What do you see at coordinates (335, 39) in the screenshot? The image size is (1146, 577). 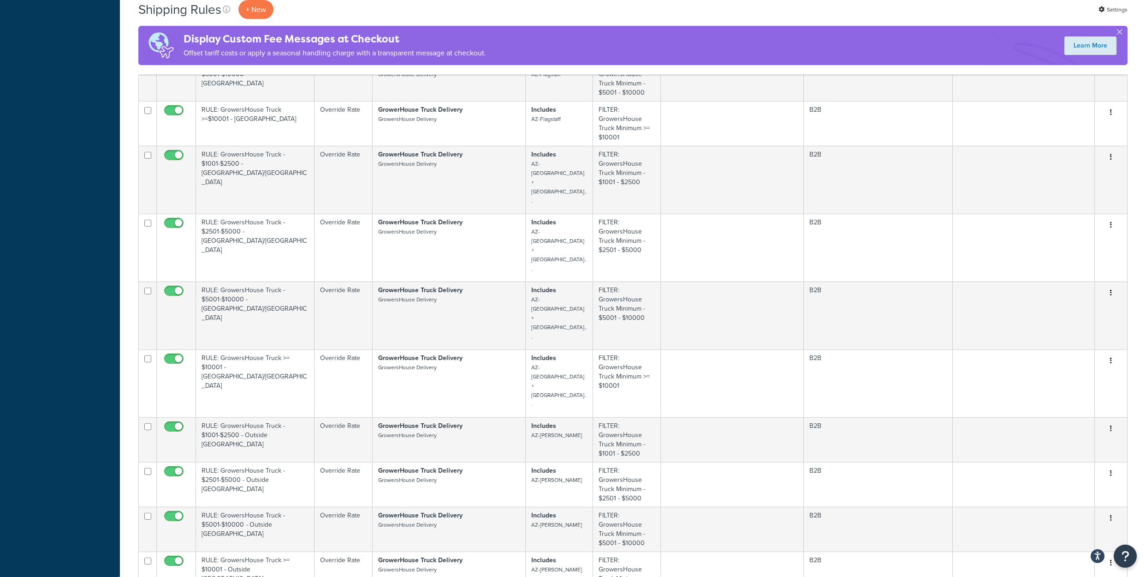 I see `h4: Display Custom Fee Messages at Checkout` at bounding box center [335, 39].